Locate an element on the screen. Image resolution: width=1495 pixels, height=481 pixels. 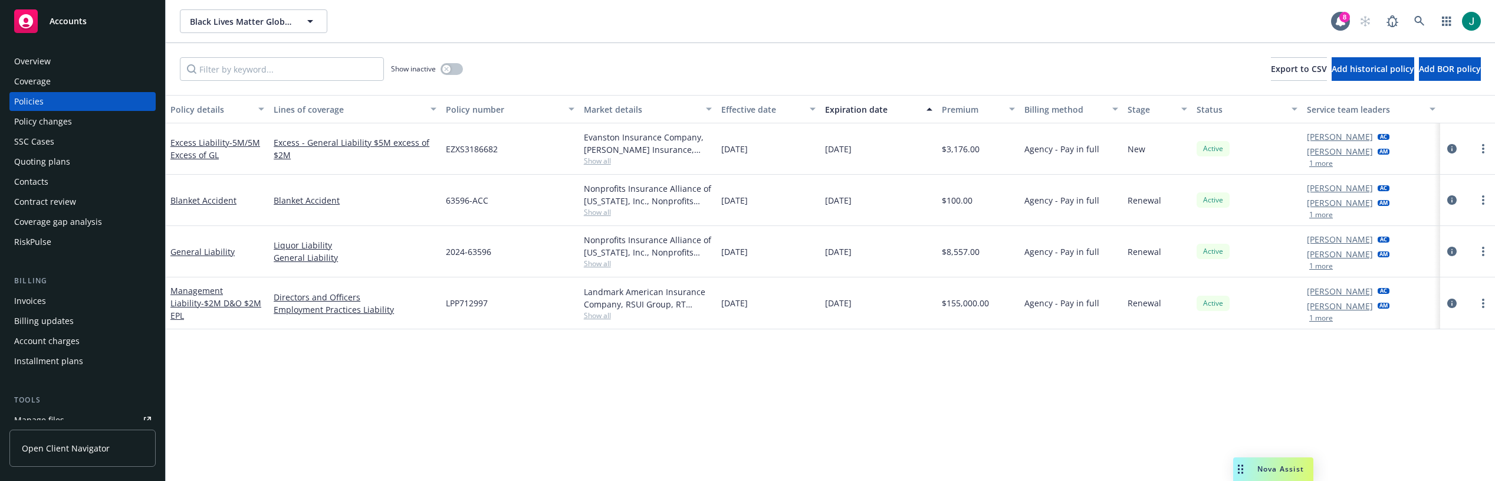
span: - $2M D&O $2M EPL is located at coordinates (216, 309).